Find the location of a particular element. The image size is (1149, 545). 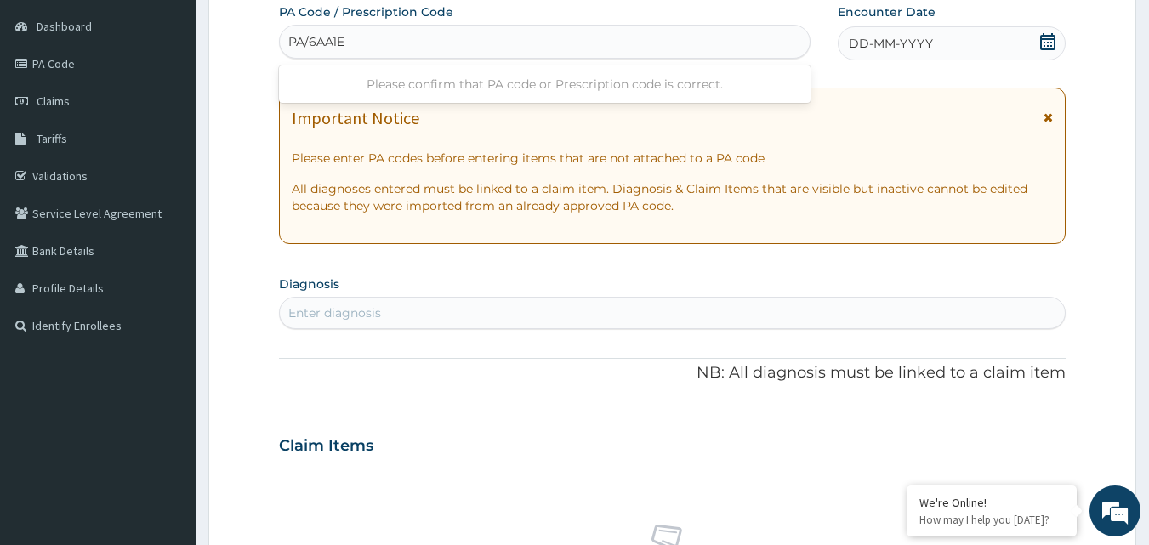

span: DD-MM-YYYY is located at coordinates (891, 43).